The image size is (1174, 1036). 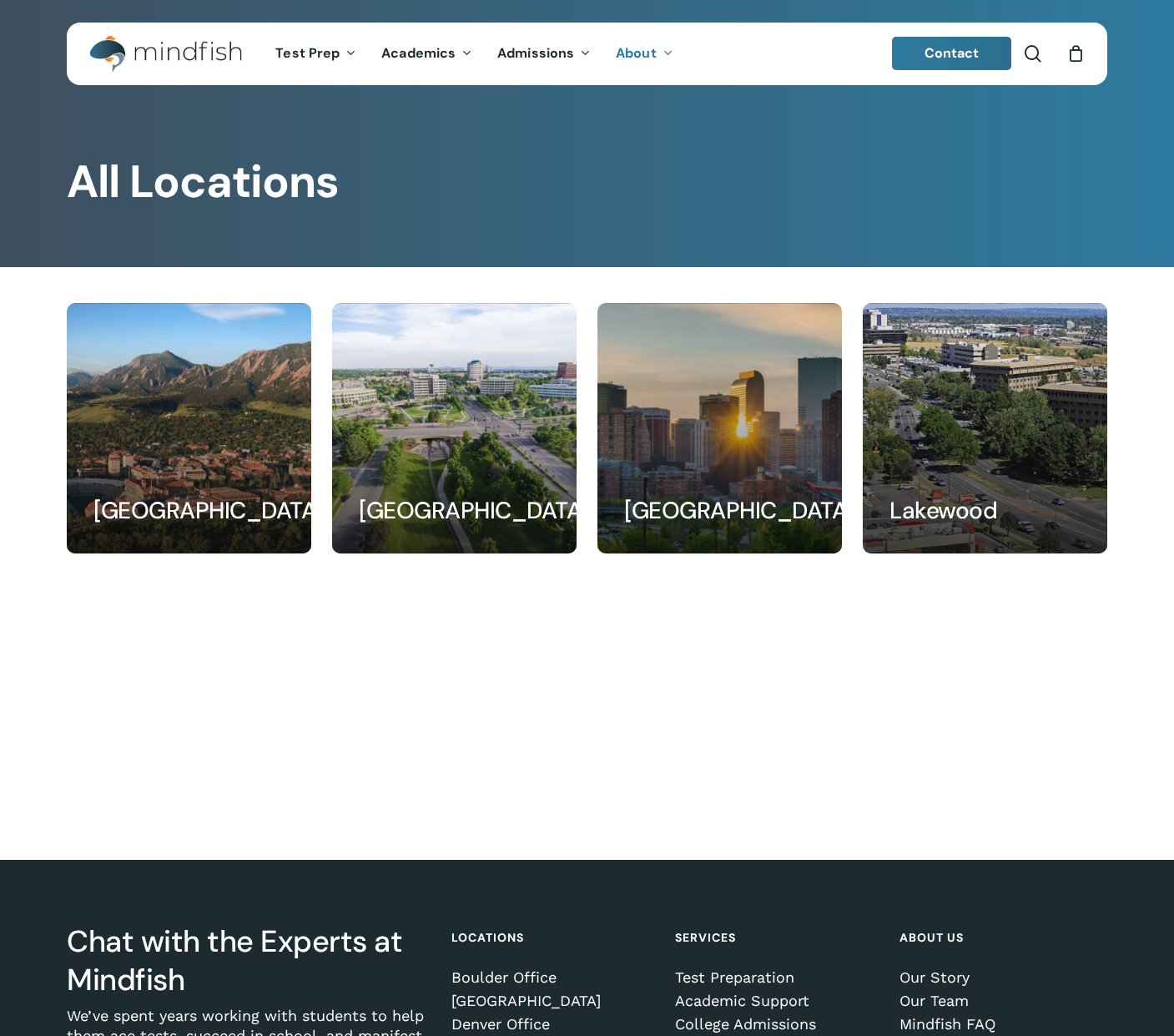 What do you see at coordinates (474, 53) in the screenshot?
I see `nav: Main Menu` at bounding box center [474, 53].